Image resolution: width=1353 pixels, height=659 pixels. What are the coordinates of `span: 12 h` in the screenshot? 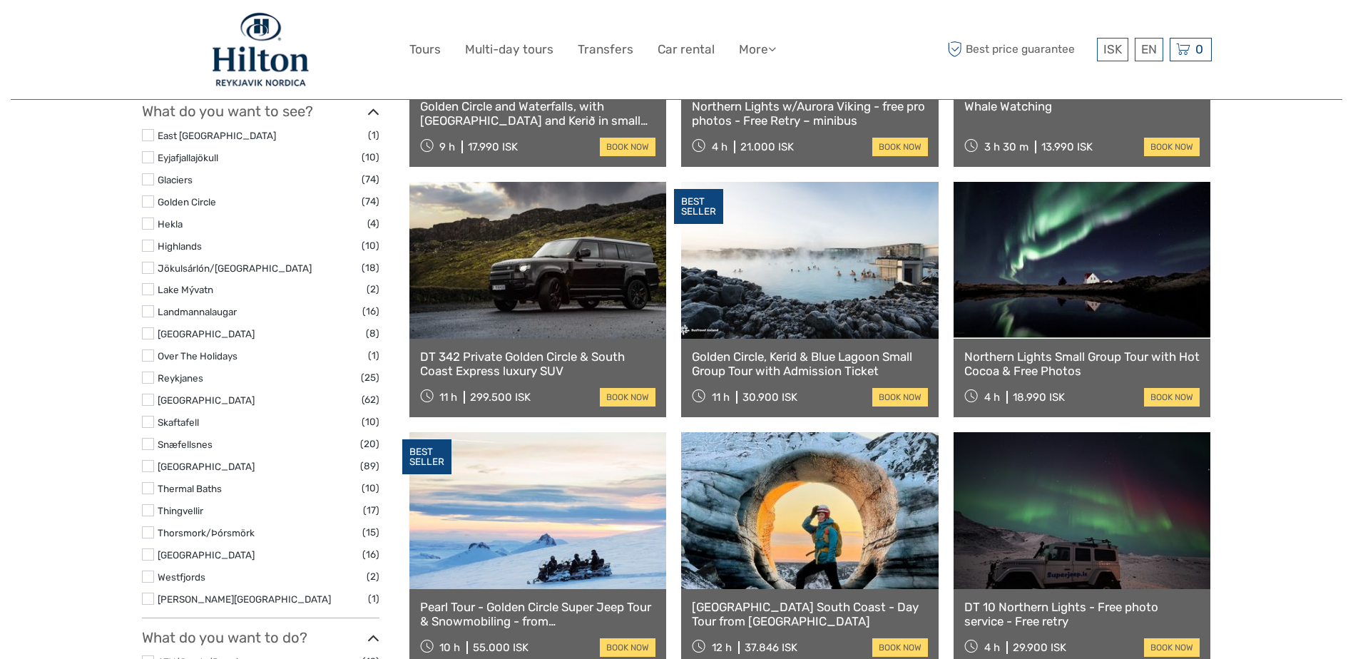 It's located at (722, 647).